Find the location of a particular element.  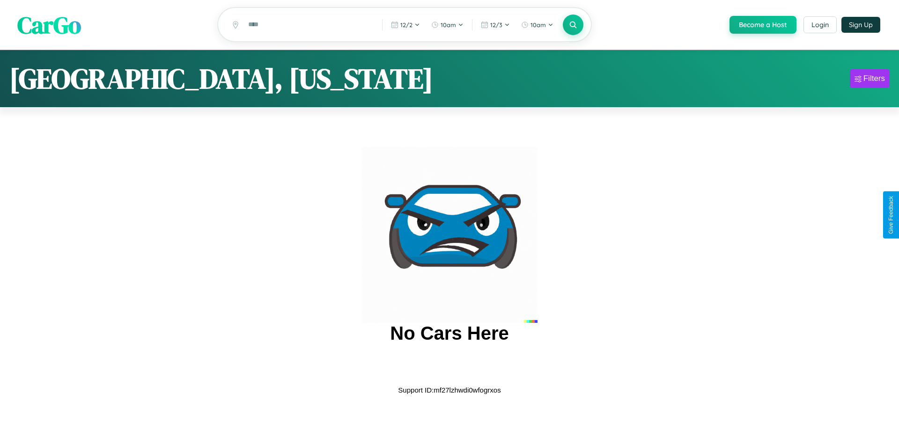

button: Sign Up is located at coordinates (861, 25).